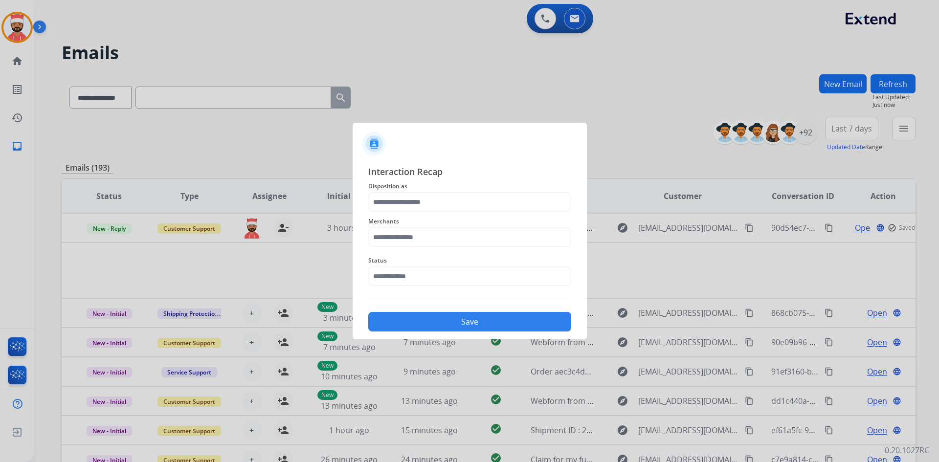 Image resolution: width=939 pixels, height=462 pixels. What do you see at coordinates (470, 322) in the screenshot?
I see `button: Save` at bounding box center [470, 322].